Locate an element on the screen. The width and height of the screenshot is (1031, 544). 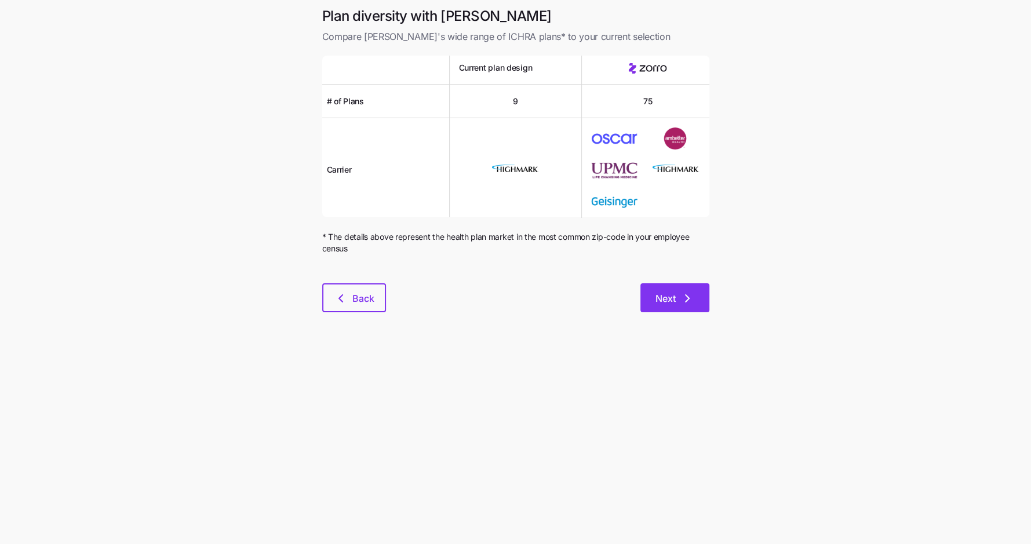
span: Carrier is located at coordinates (339, 170).